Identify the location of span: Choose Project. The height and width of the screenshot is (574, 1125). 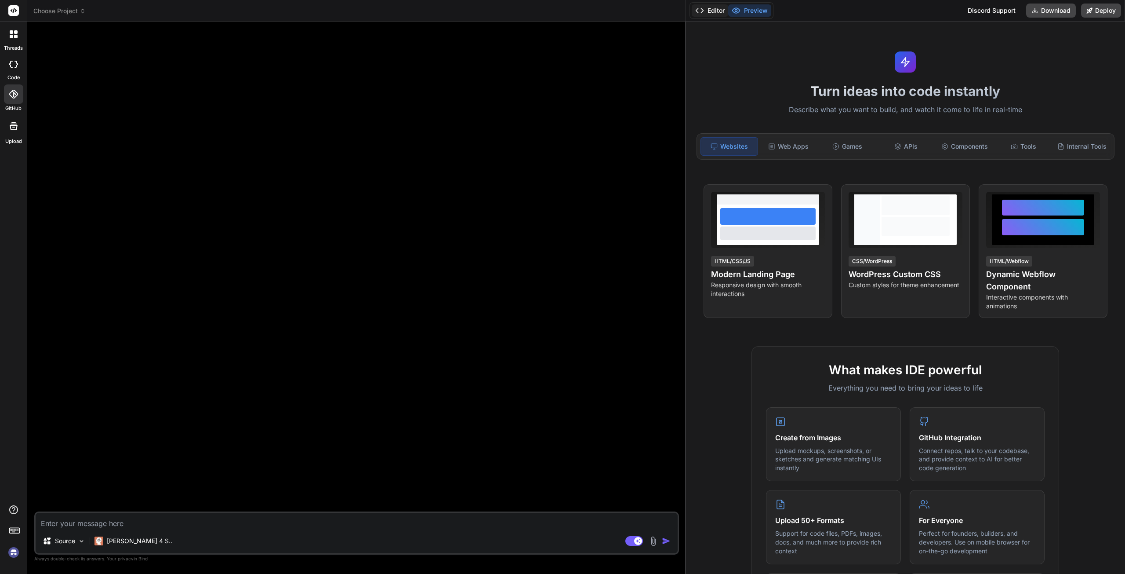
(59, 11).